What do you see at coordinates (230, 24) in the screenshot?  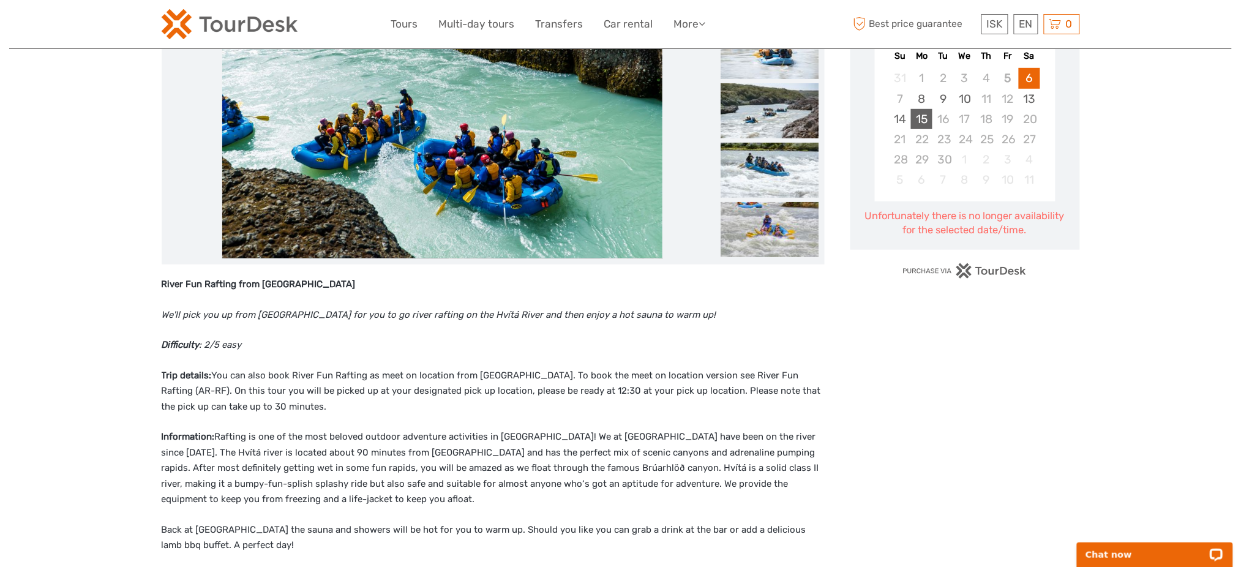 I see `img: 120-15d4194f-c635-41b9-a512-a3cb382bfb57_logo_small.png` at bounding box center [230, 24].